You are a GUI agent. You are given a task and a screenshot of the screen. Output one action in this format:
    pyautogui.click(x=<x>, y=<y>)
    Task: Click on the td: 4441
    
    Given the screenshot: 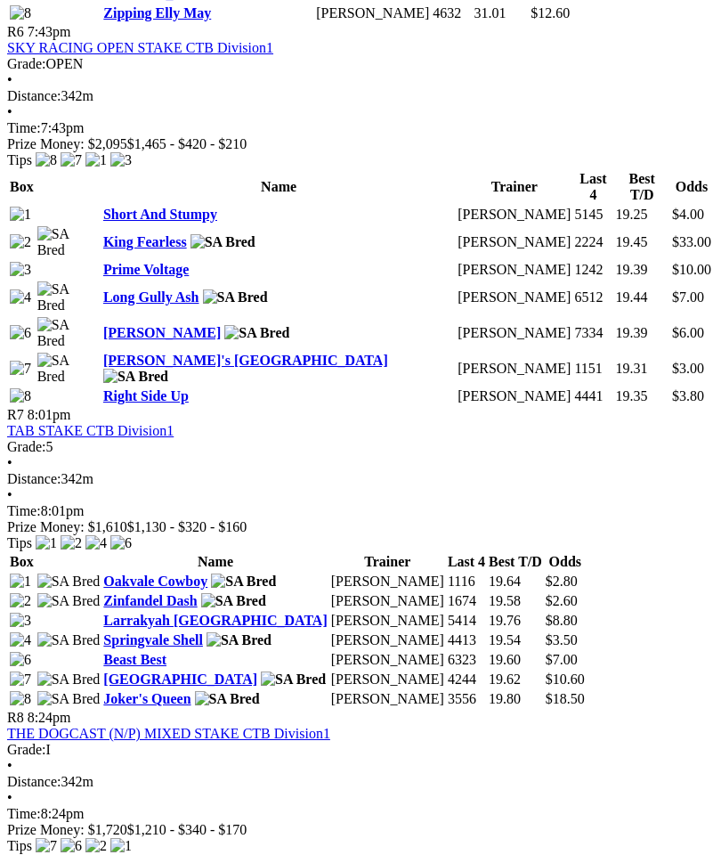 What is the action you would take?
    pyautogui.click(x=593, y=396)
    